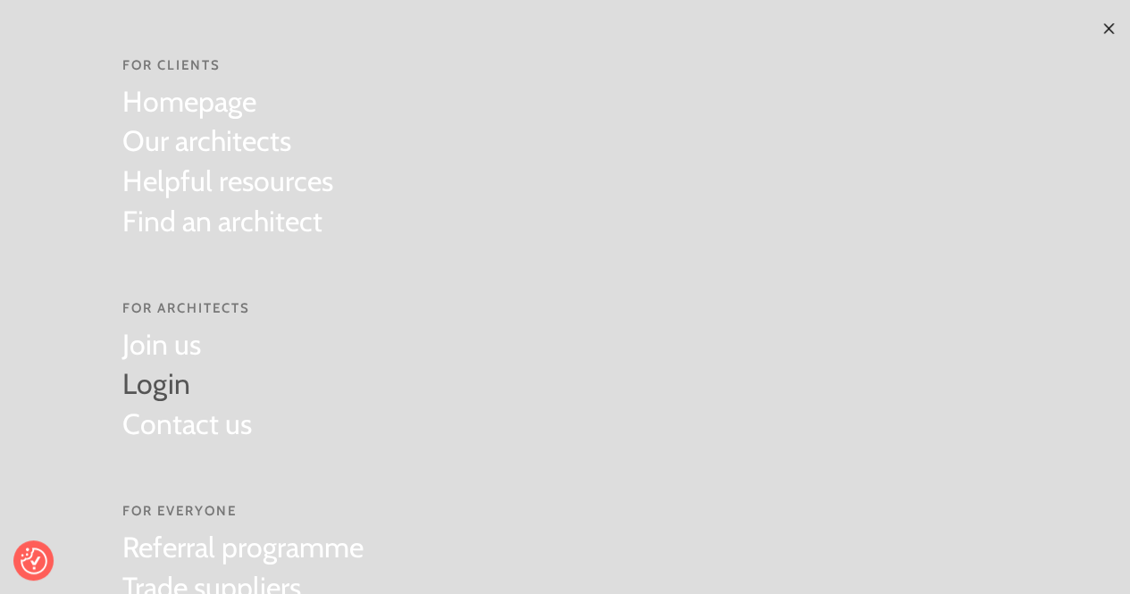 The height and width of the screenshot is (594, 1130). What do you see at coordinates (34, 561) in the screenshot?
I see `img: Revisit consent button` at bounding box center [34, 561].